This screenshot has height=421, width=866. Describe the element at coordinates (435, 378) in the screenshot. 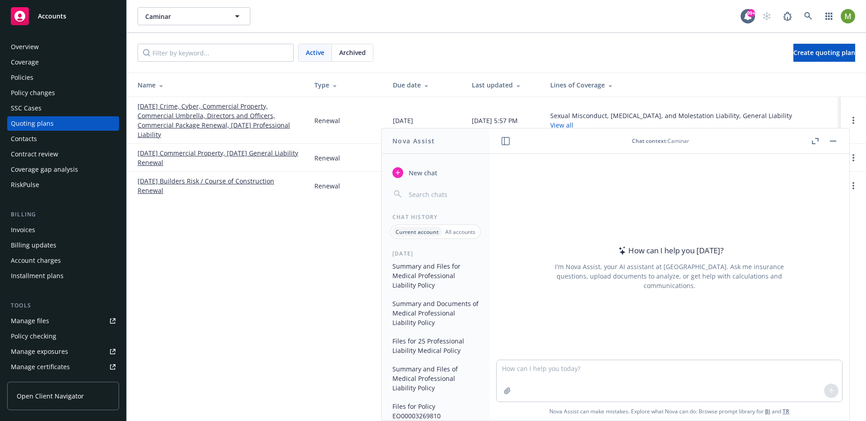

I see `button: Summary and Files of Medical Professional Liability Policy` at that location.